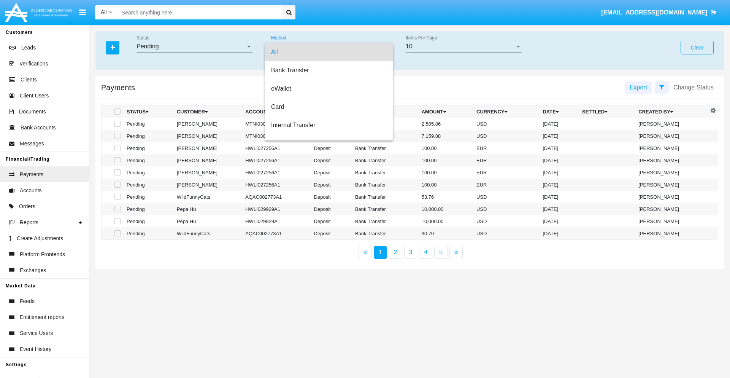 This screenshot has width=730, height=378. I want to click on span: Adjustment, so click(329, 143).